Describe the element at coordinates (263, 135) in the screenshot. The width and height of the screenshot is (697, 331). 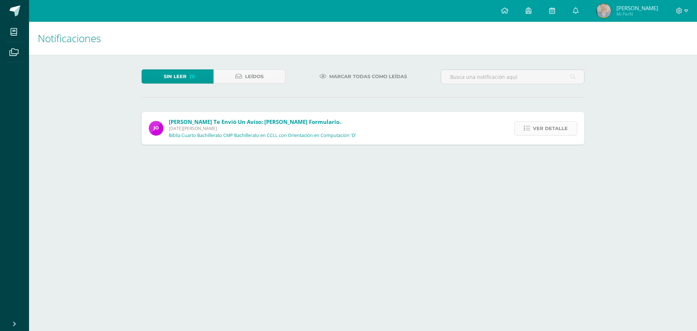
I see `p: Biblia Cuarto Bachillerato CMP Bachillerato en CCLL con Orientación en Computación 'D'` at that location.